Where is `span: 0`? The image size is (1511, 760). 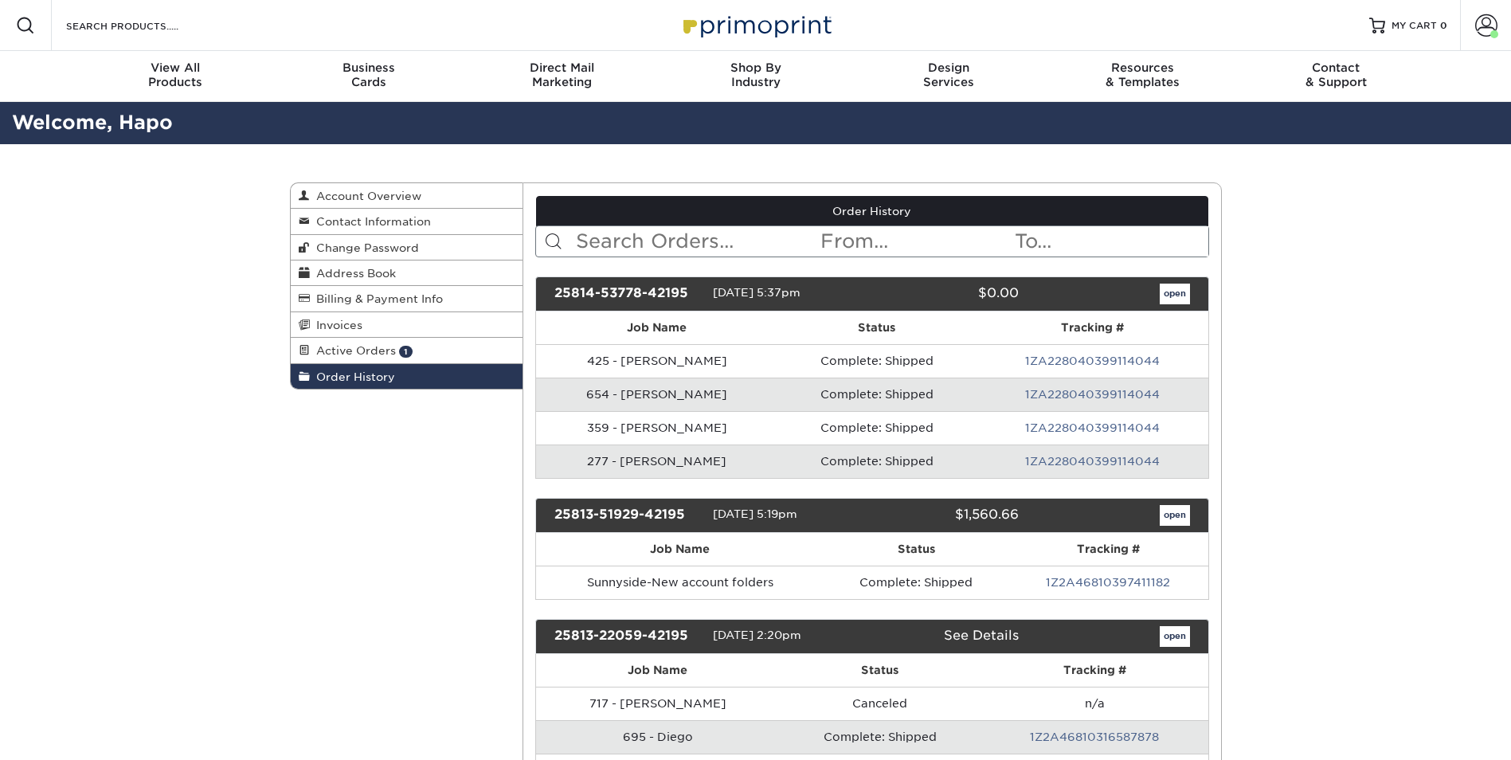
span: 0 is located at coordinates (1443, 25).